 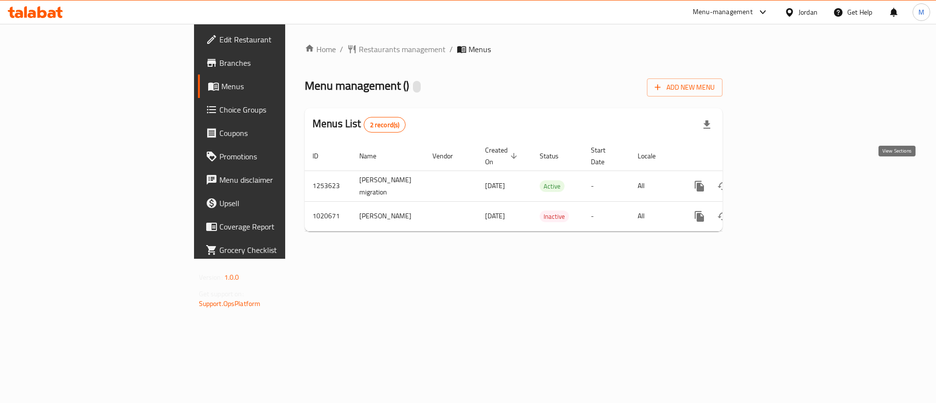 What do you see at coordinates (281, 63) in the screenshot?
I see `span: Branches` at bounding box center [281, 63].